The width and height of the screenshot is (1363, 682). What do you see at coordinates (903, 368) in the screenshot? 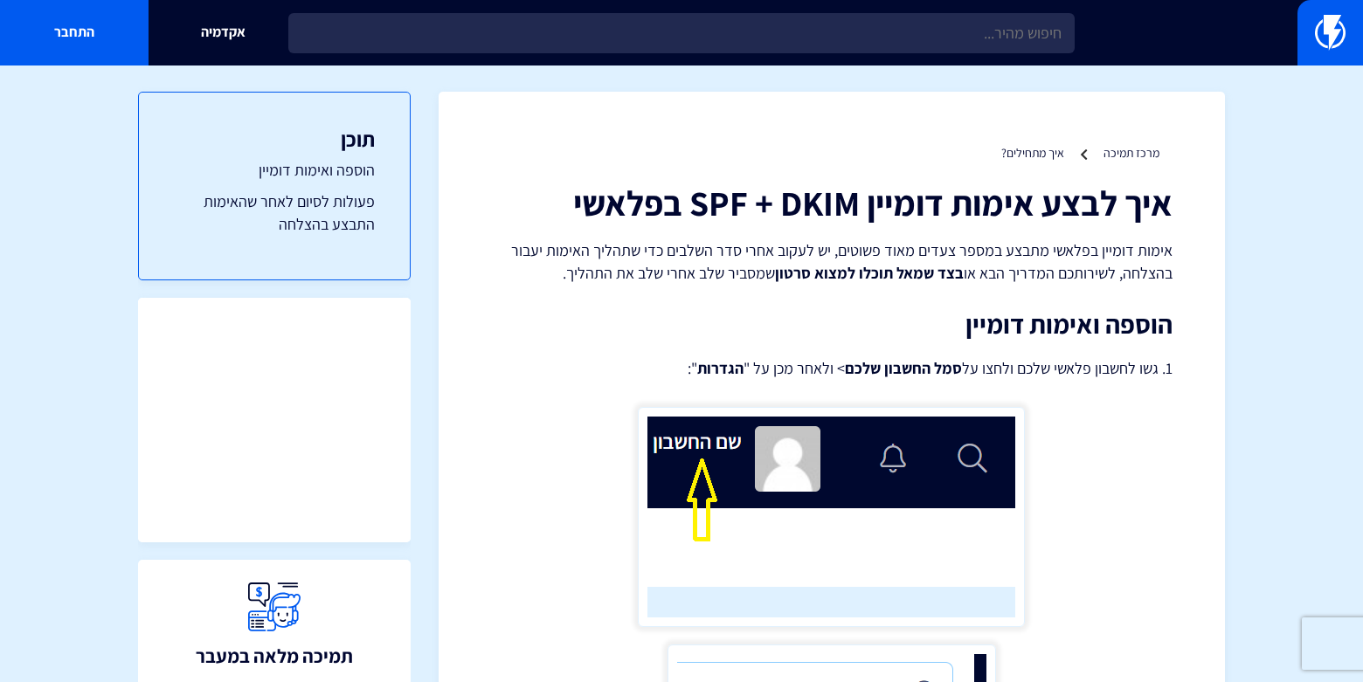
I see `strong: סמל החשבון שלכם` at bounding box center [903, 368].